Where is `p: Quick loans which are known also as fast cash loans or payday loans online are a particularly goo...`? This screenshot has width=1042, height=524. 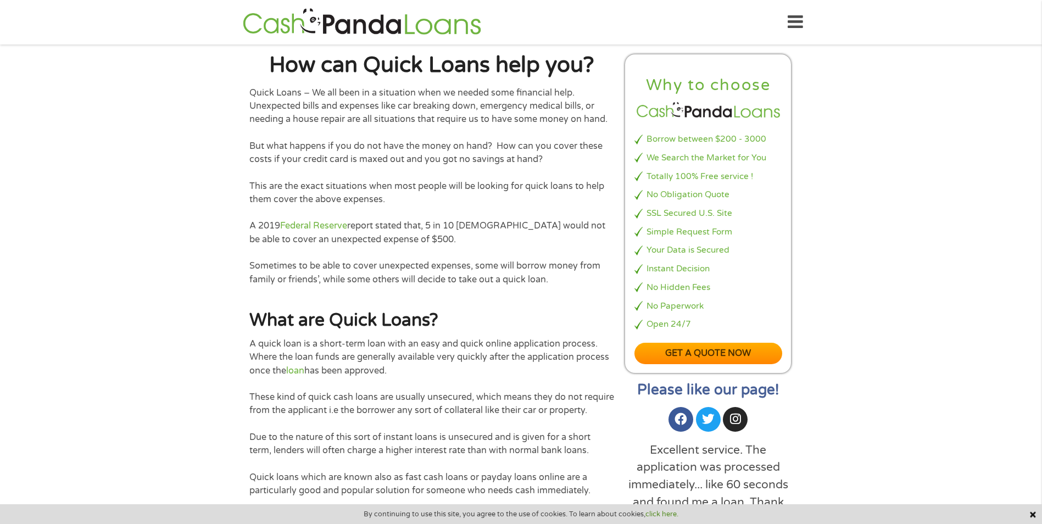
p: Quick loans which are known also as fast cash loans or payday loans online are a particularly goo... is located at coordinates (432, 484).